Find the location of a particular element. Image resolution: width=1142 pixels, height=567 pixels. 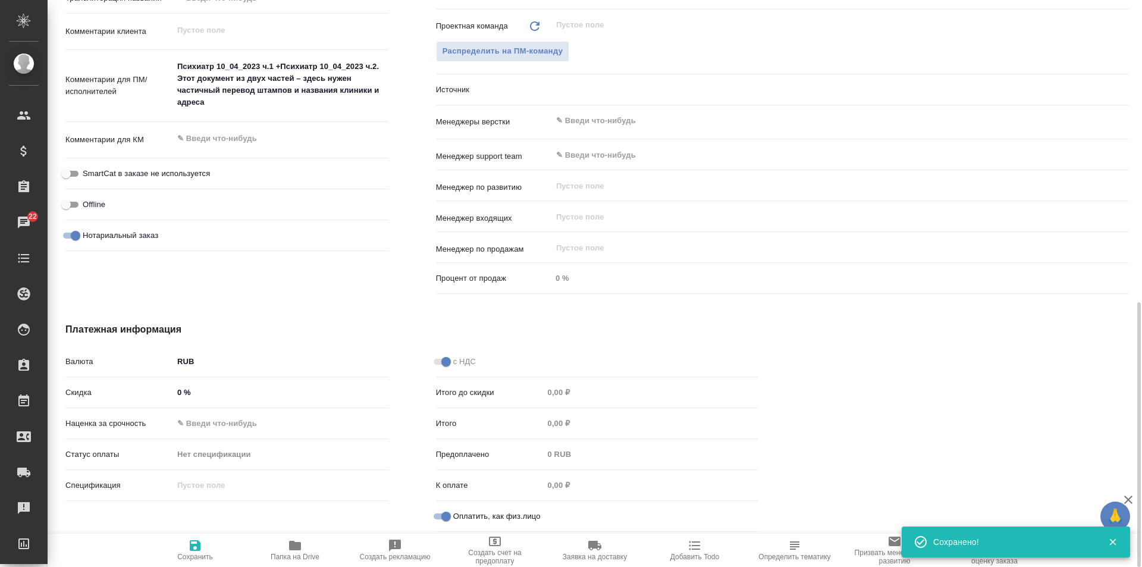

p: Предоплачено is located at coordinates (489, 454).